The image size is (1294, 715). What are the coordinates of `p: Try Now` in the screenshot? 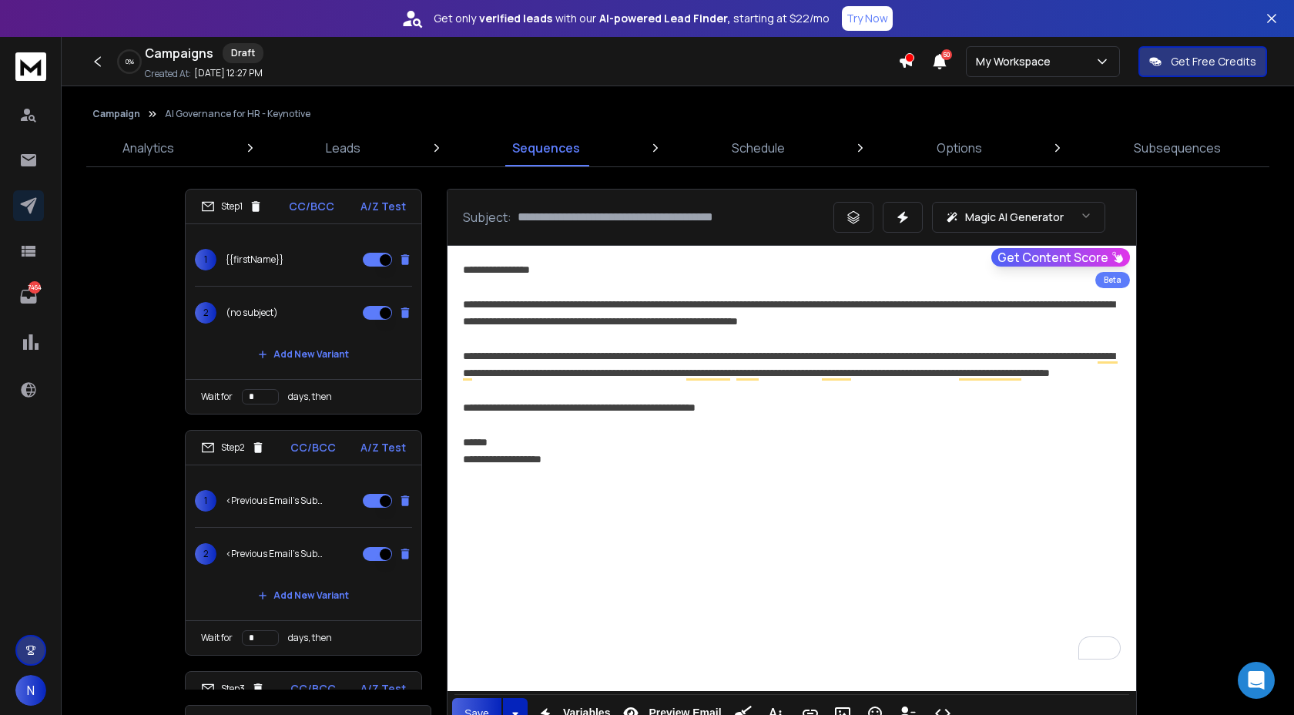 It's located at (867, 18).